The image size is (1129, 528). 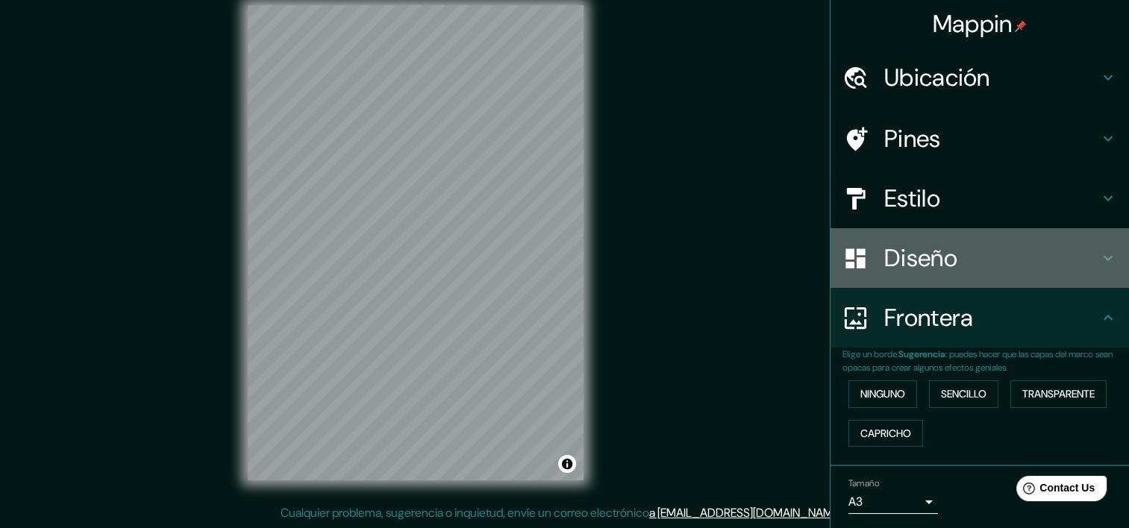 I want to click on button: Alternar atribución, so click(x=567, y=464).